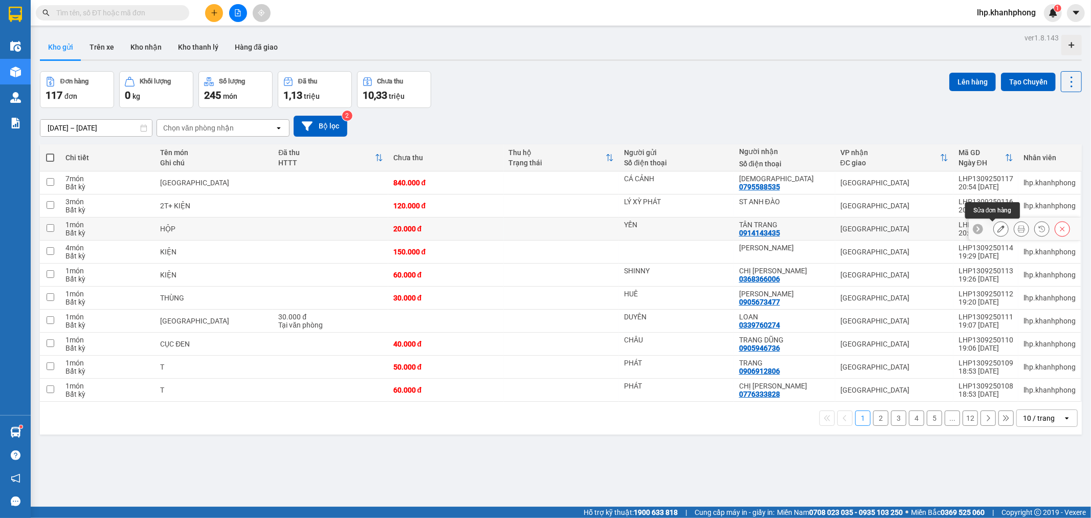  What do you see at coordinates (934, 418) in the screenshot?
I see `button: 5` at bounding box center [934, 418].